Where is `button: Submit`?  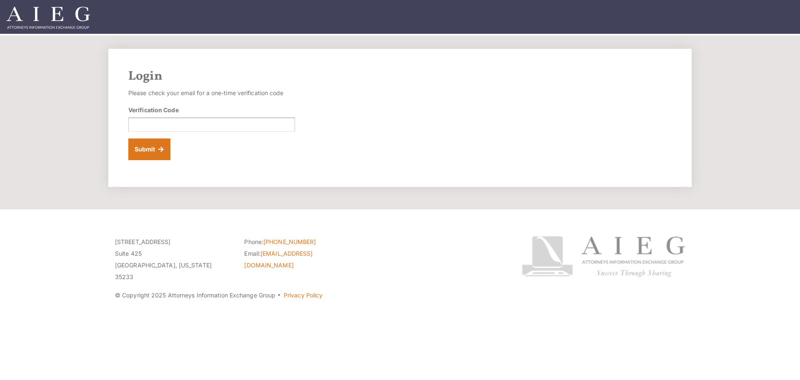 button: Submit is located at coordinates (149, 149).